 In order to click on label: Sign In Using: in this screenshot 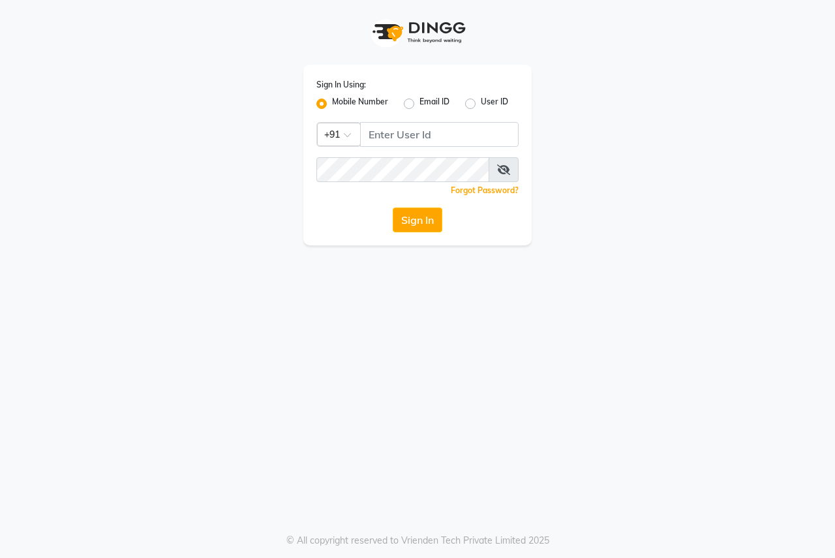, I will do `click(341, 85)`.